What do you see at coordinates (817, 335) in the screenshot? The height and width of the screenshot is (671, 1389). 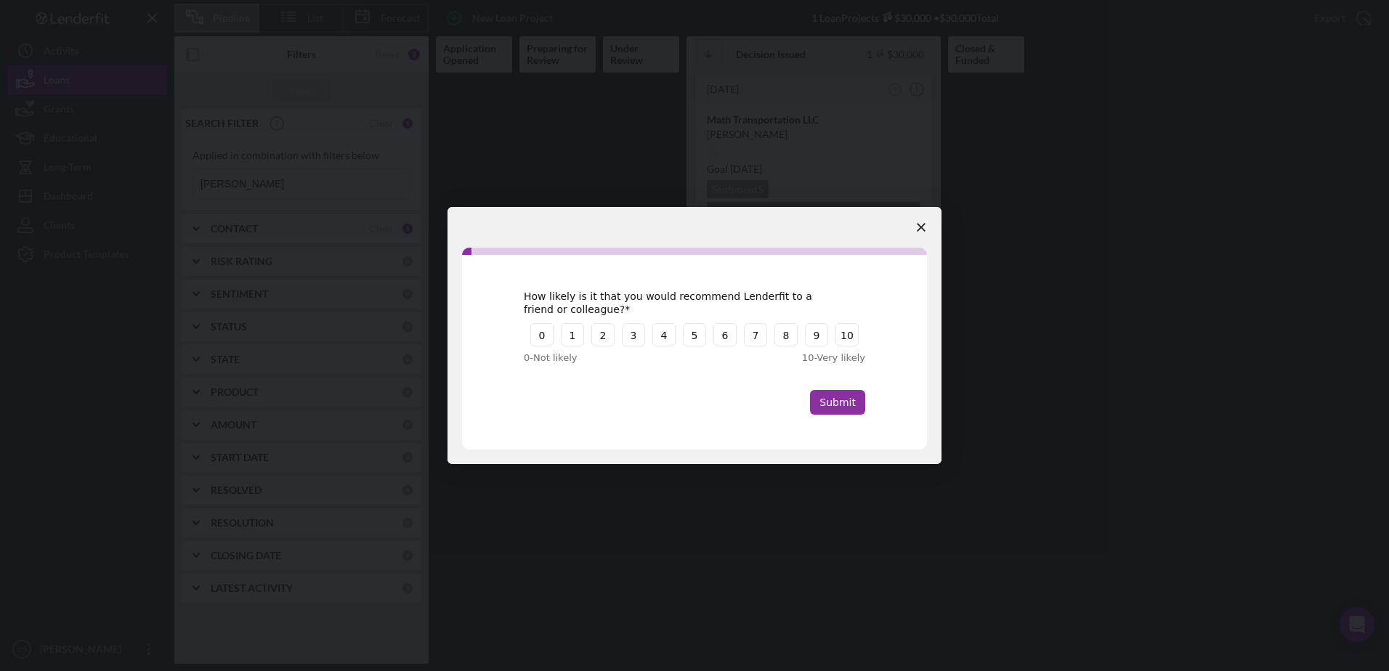 I see `button: 9` at bounding box center [817, 335].